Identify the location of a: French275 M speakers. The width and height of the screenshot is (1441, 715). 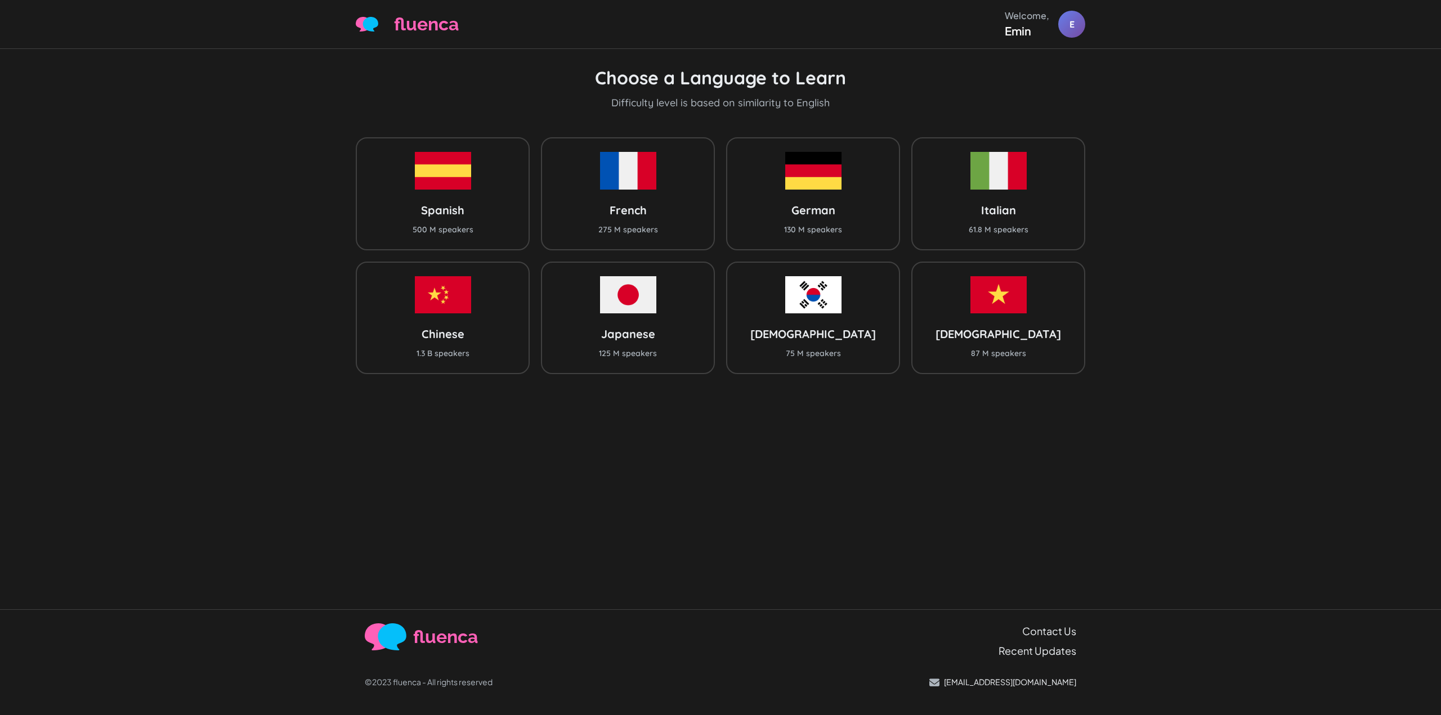
(628, 194).